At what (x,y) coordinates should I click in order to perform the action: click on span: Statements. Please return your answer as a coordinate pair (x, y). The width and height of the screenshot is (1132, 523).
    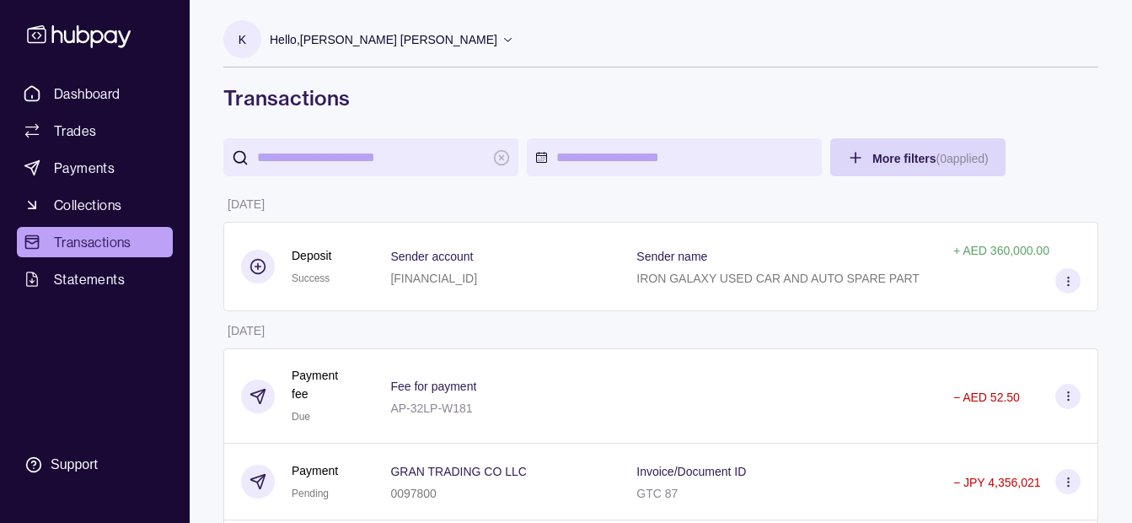
    Looking at the image, I should click on (89, 279).